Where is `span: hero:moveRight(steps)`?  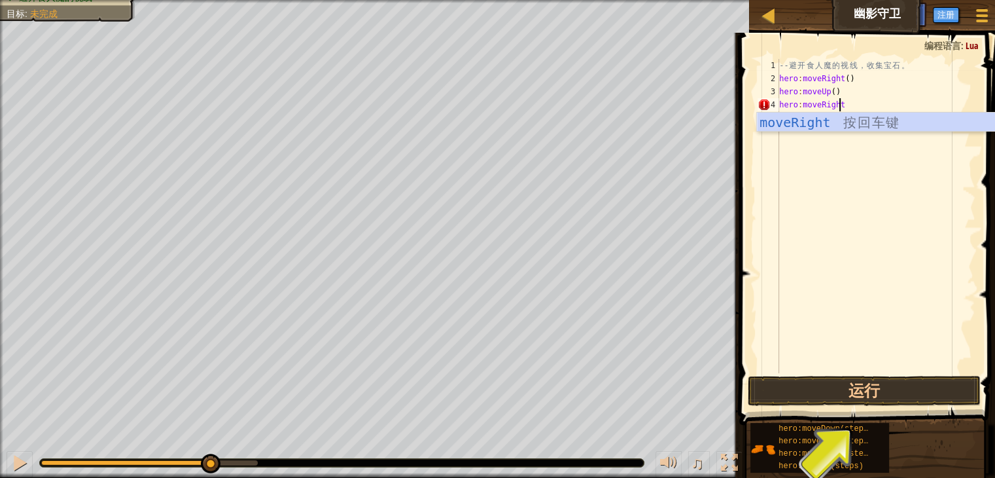 span: hero:moveRight(steps) is located at coordinates (828, 453).